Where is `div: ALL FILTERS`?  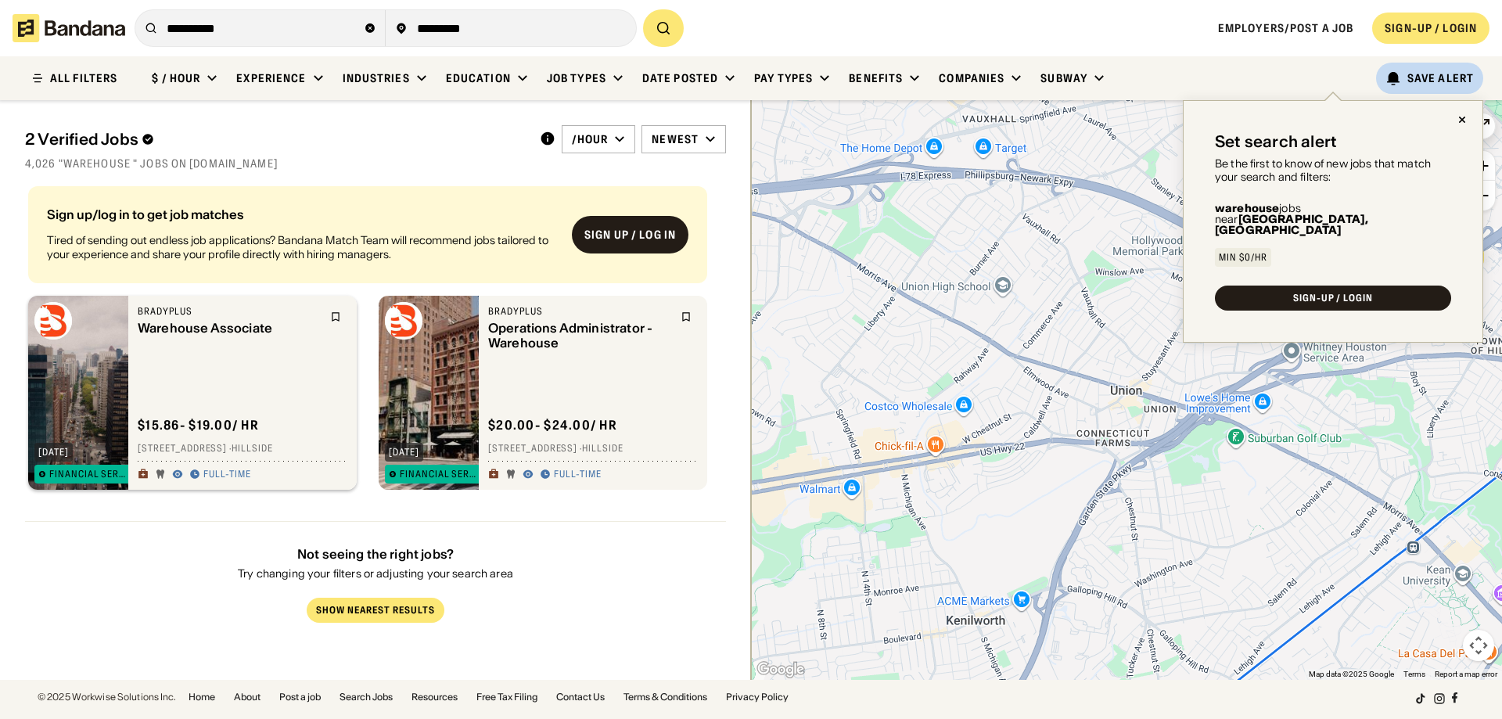 div: ALL FILTERS is located at coordinates (84, 78).